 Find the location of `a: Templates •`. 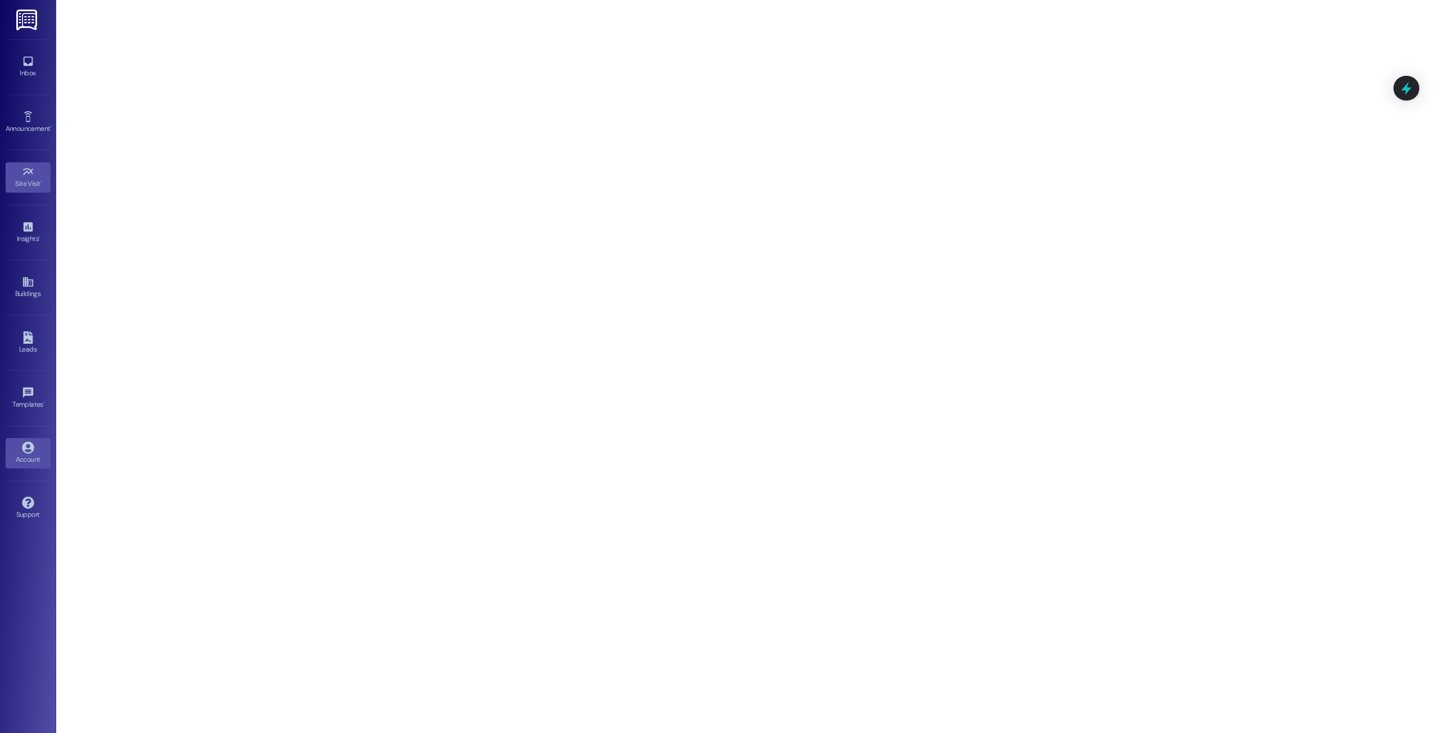

a: Templates • is located at coordinates (28, 398).